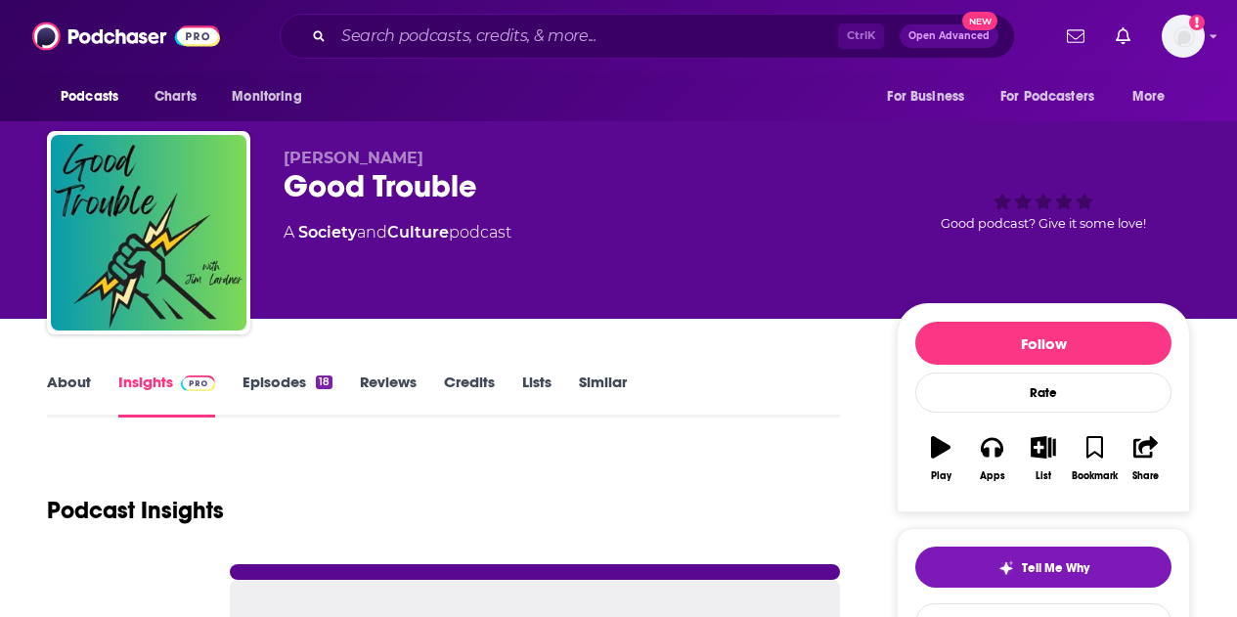 The width and height of the screenshot is (1237, 617). Describe the element at coordinates (949, 36) in the screenshot. I see `span: Open Advanced` at that location.